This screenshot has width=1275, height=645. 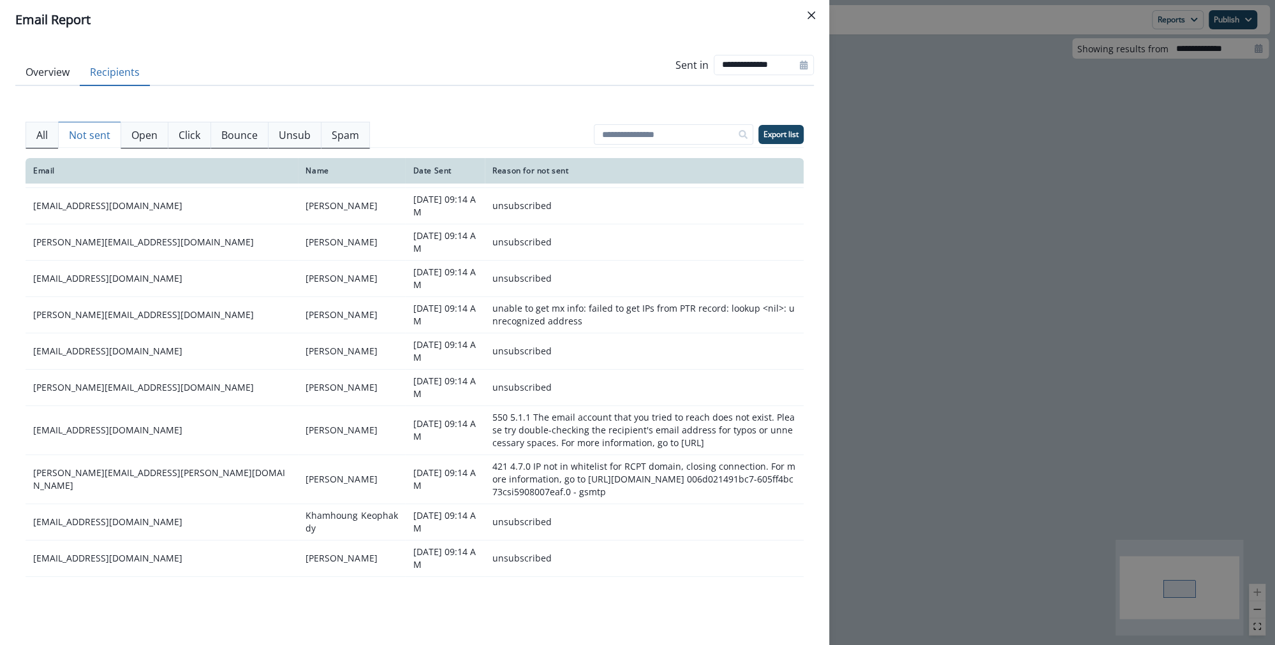 What do you see at coordinates (115, 73) in the screenshot?
I see `button: Recipients` at bounding box center [115, 73].